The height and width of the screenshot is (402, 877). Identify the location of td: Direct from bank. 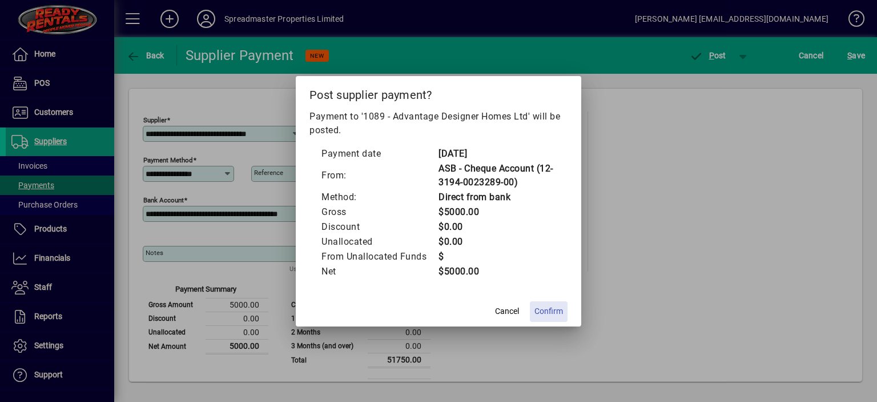
(497, 197).